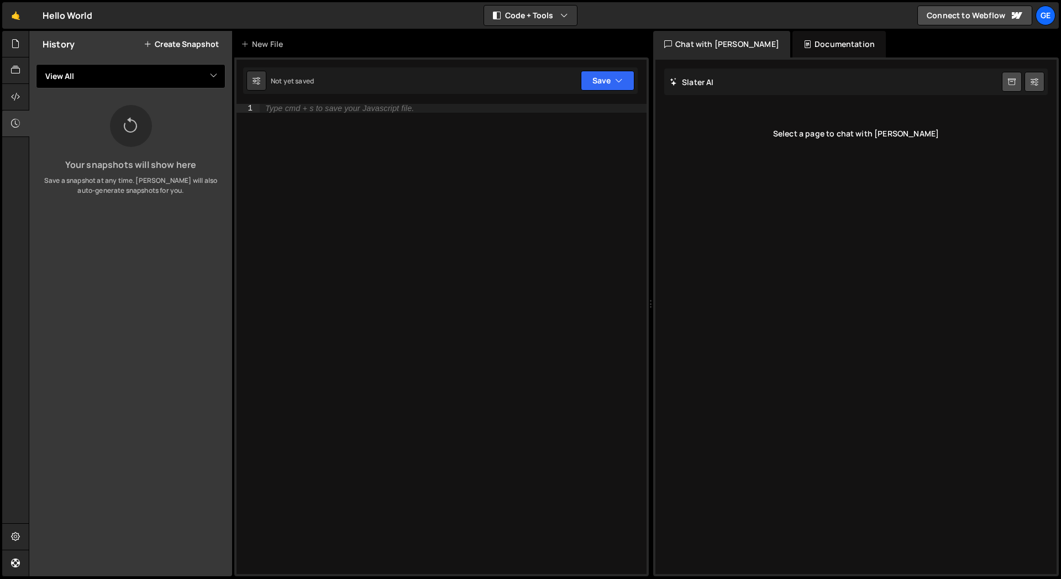 This screenshot has height=579, width=1061. What do you see at coordinates (292, 81) in the screenshot?
I see `div: Not yet saved` at bounding box center [292, 81].